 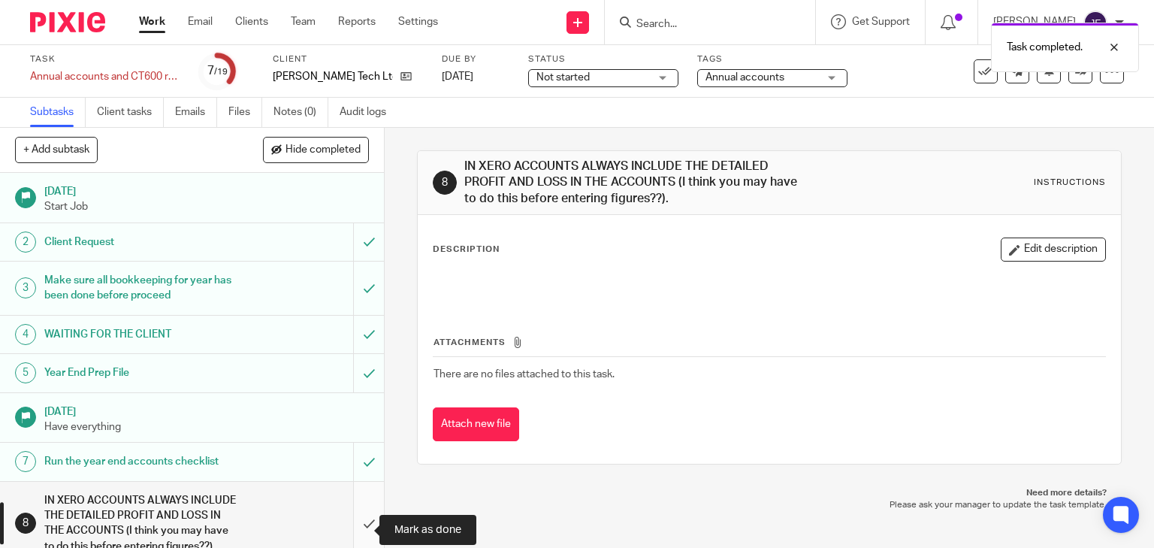 I want to click on a: Reports, so click(x=357, y=22).